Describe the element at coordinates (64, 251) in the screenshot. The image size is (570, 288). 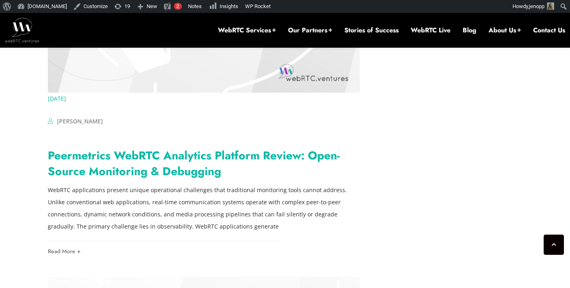
I see `a: Read More +` at that location.